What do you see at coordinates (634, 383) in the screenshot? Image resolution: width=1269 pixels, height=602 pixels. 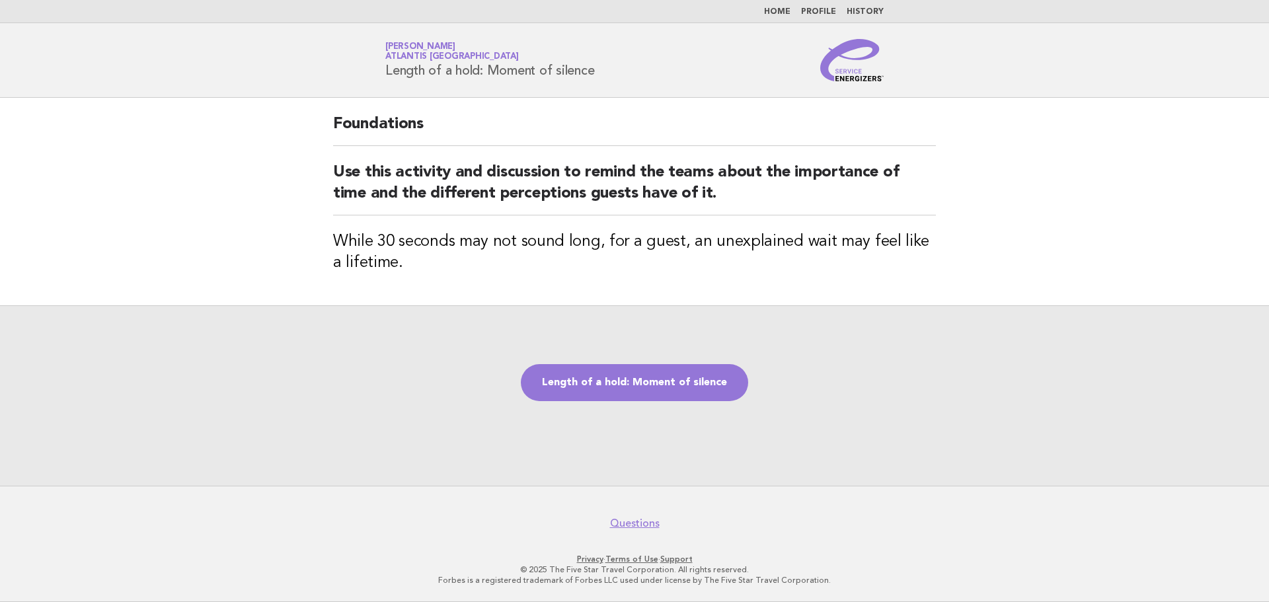 I see `a: Length of a hold: Moment of silence` at bounding box center [634, 383].